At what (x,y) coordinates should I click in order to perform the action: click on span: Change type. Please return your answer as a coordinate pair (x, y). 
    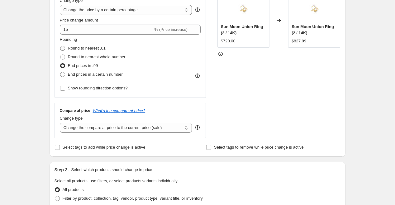
    Looking at the image, I should click on (71, 118).